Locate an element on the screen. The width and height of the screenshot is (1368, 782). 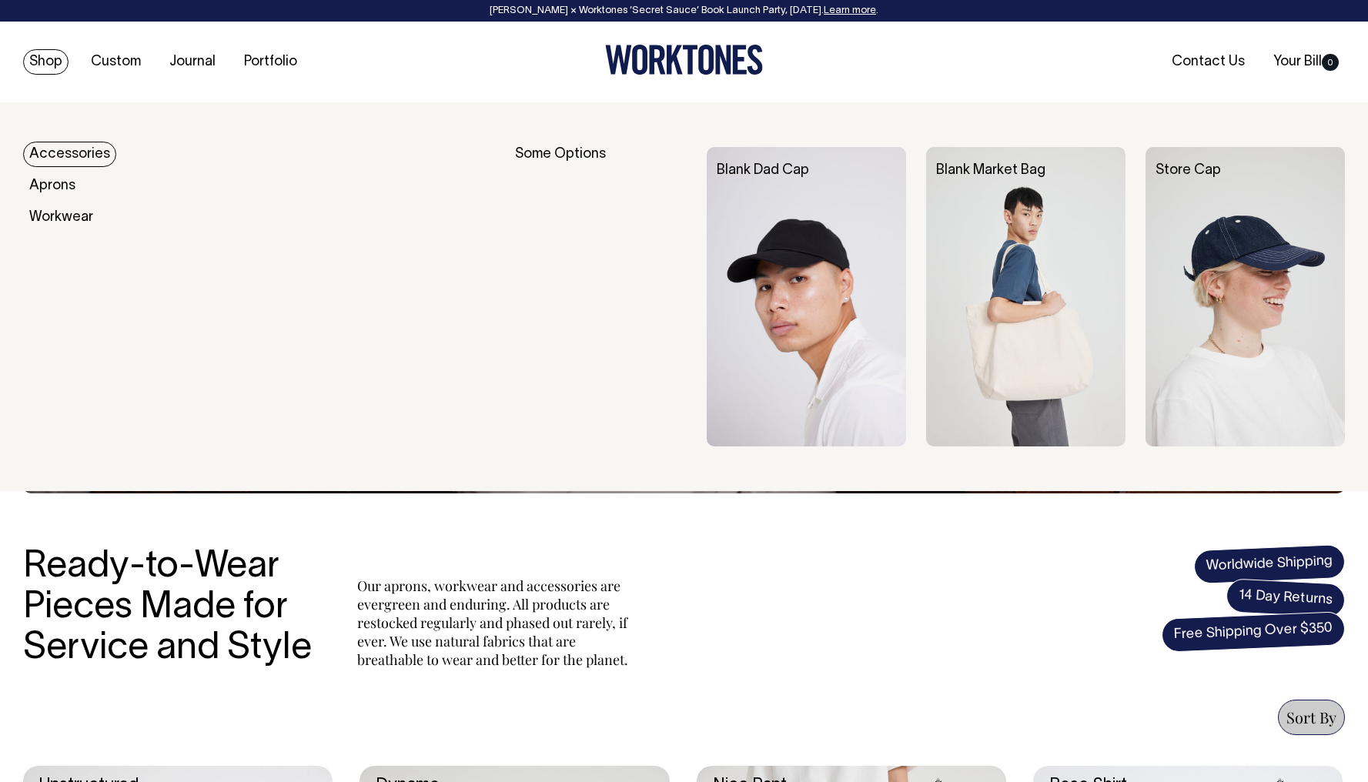
a: Workwear is located at coordinates (61, 217).